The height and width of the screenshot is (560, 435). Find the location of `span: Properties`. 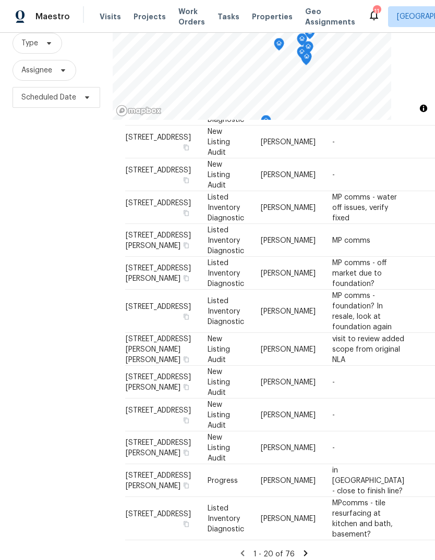

span: Properties is located at coordinates (272, 17).